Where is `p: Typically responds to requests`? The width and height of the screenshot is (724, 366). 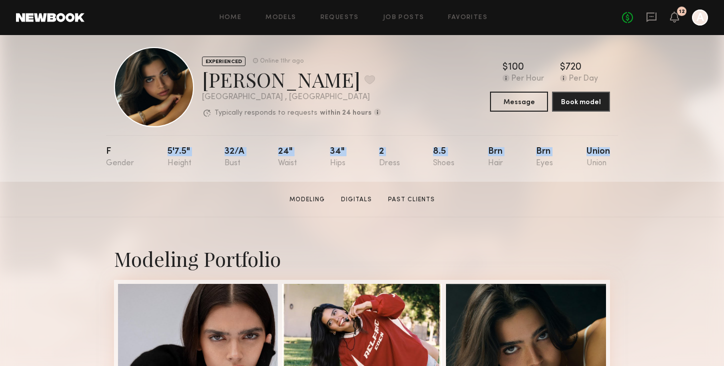
p: Typically responds to requests is located at coordinates (266, 113).